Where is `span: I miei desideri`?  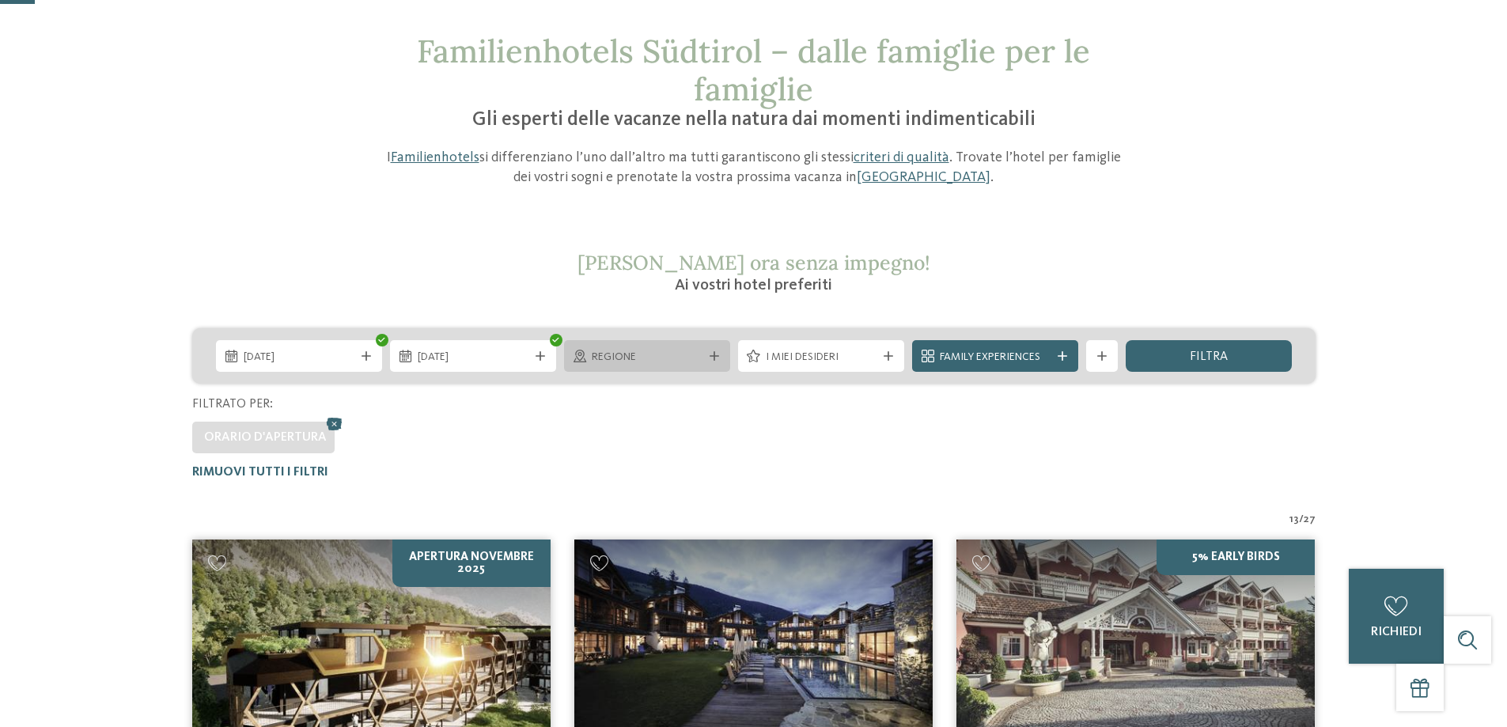
span: I miei desideri is located at coordinates (821, 358).